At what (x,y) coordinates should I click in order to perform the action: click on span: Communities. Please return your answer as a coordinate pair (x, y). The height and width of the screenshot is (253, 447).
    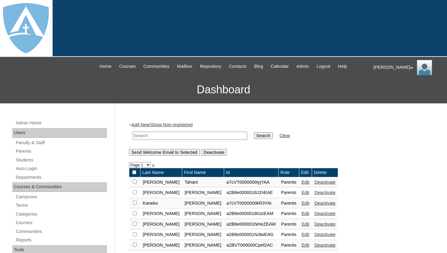
    Looking at the image, I should click on (156, 66).